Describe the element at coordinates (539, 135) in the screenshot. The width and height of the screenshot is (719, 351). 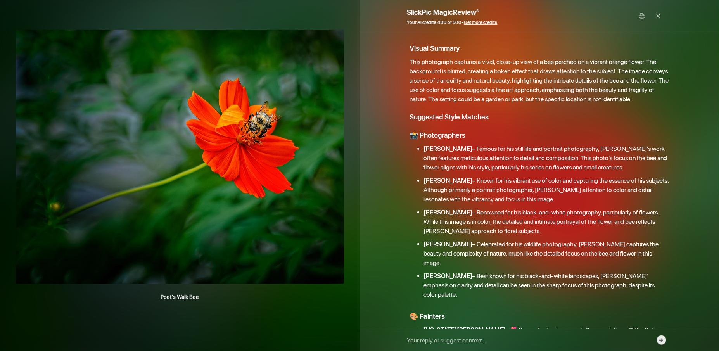
I see `h3: 📸 Photographers` at that location.